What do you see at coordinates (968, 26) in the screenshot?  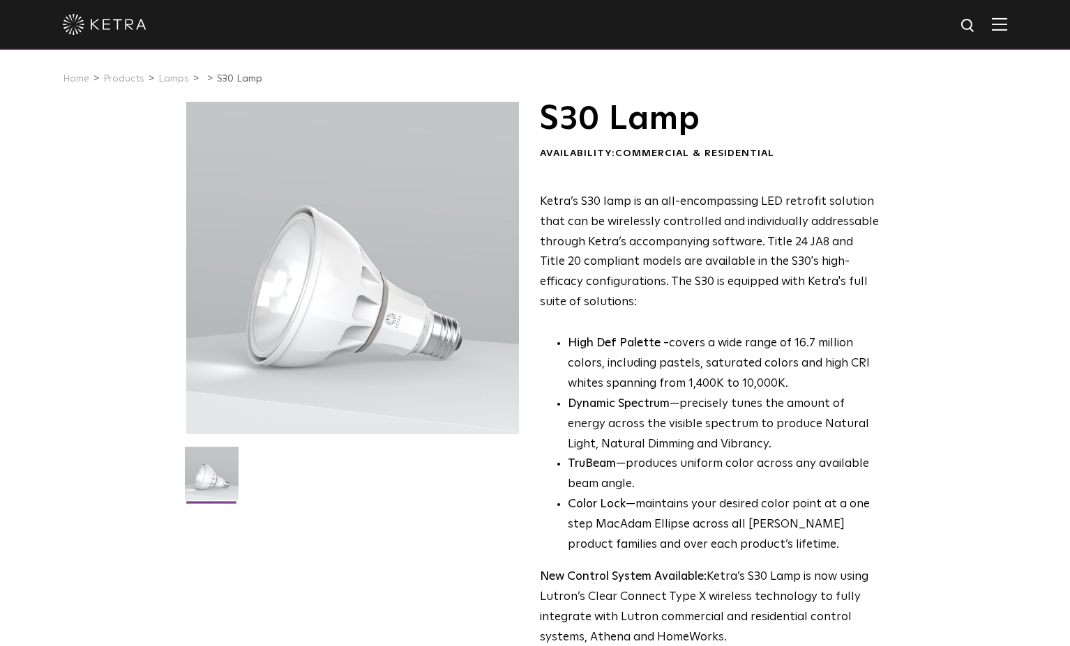 I see `img: search icon` at bounding box center [968, 26].